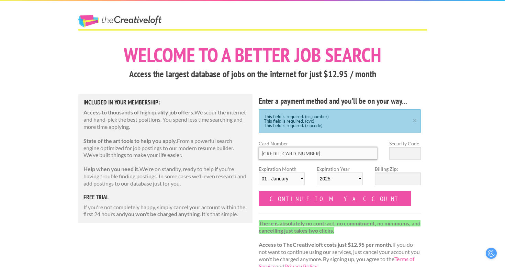  I want to click on strong: Access to TheCreativeloft costs just $12.95 per month., so click(326, 244).